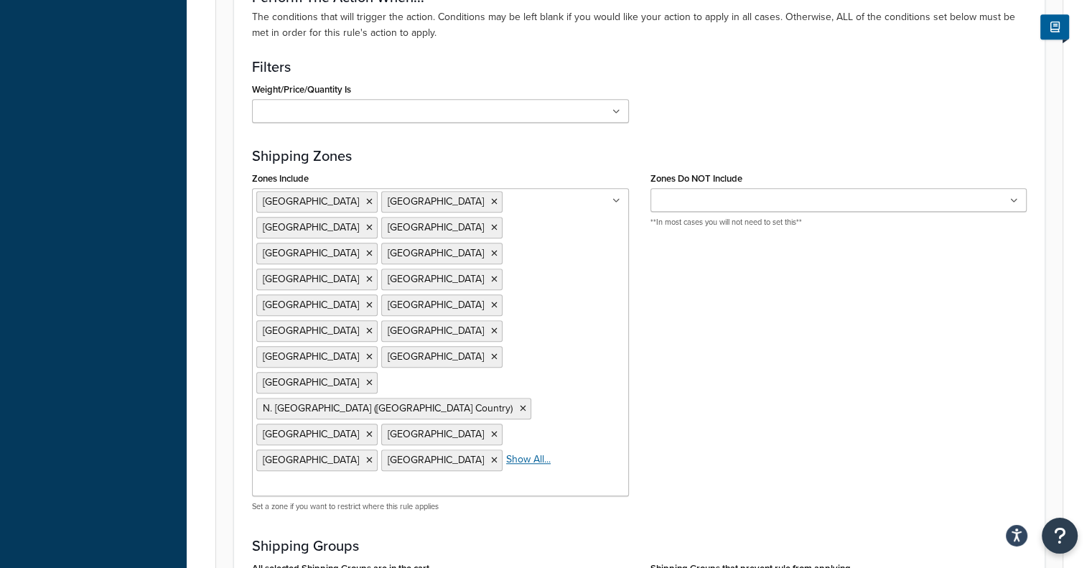 The width and height of the screenshot is (1092, 568). What do you see at coordinates (697, 178) in the screenshot?
I see `label: Zones Do NOT Include` at bounding box center [697, 178].